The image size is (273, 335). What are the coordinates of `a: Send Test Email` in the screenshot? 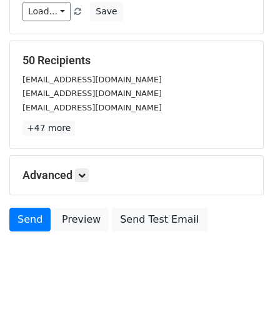 It's located at (159, 220).